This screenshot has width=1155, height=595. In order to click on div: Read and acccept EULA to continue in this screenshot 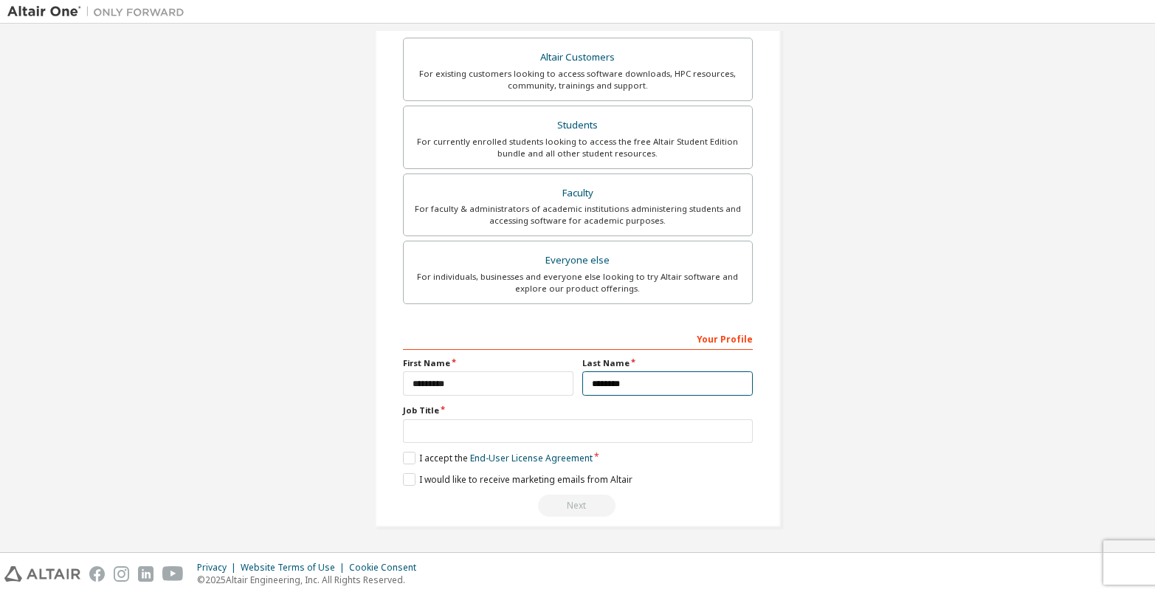, I will do `click(578, 506)`.